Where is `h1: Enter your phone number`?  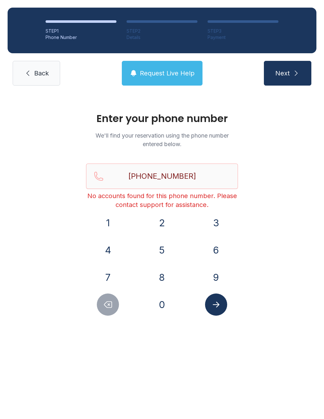
h1: Enter your phone number is located at coordinates (162, 118).